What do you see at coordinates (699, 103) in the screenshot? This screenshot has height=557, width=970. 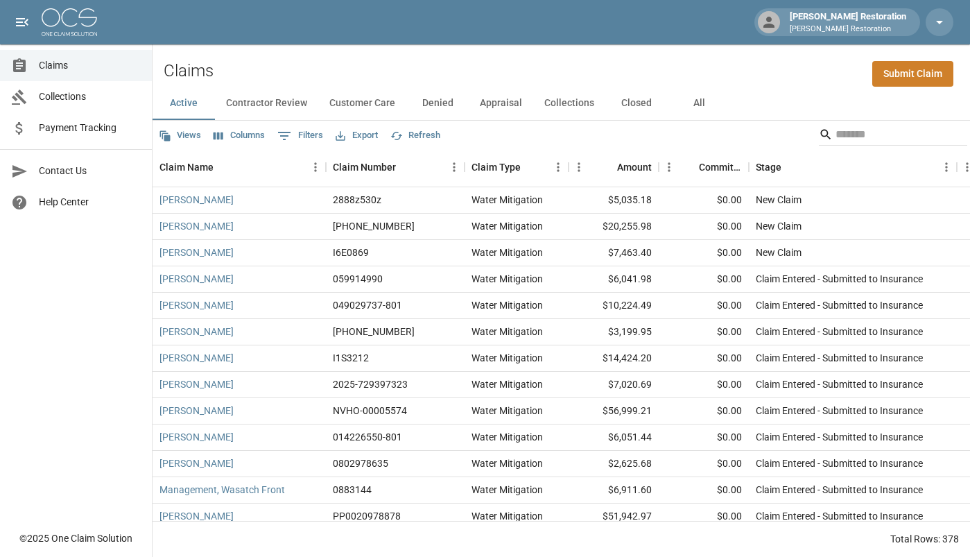 I see `button: All` at bounding box center [699, 103].